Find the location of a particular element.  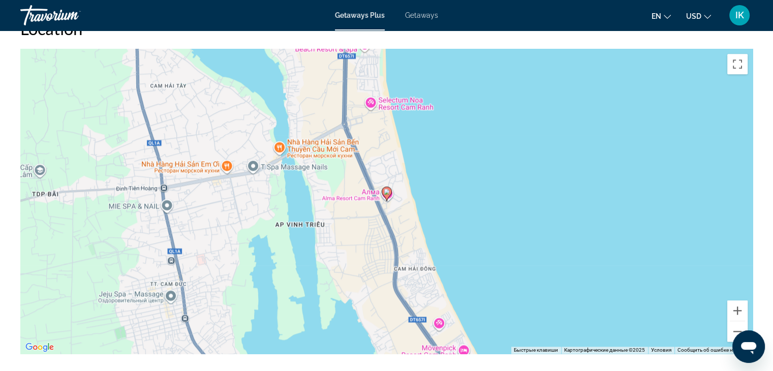

a: Сообщить об ошибке на карте is located at coordinates (713, 350).